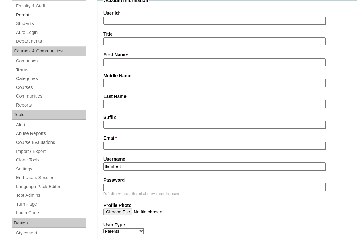 The height and width of the screenshot is (239, 363). What do you see at coordinates (51, 105) in the screenshot?
I see `a: Reports` at bounding box center [51, 105].